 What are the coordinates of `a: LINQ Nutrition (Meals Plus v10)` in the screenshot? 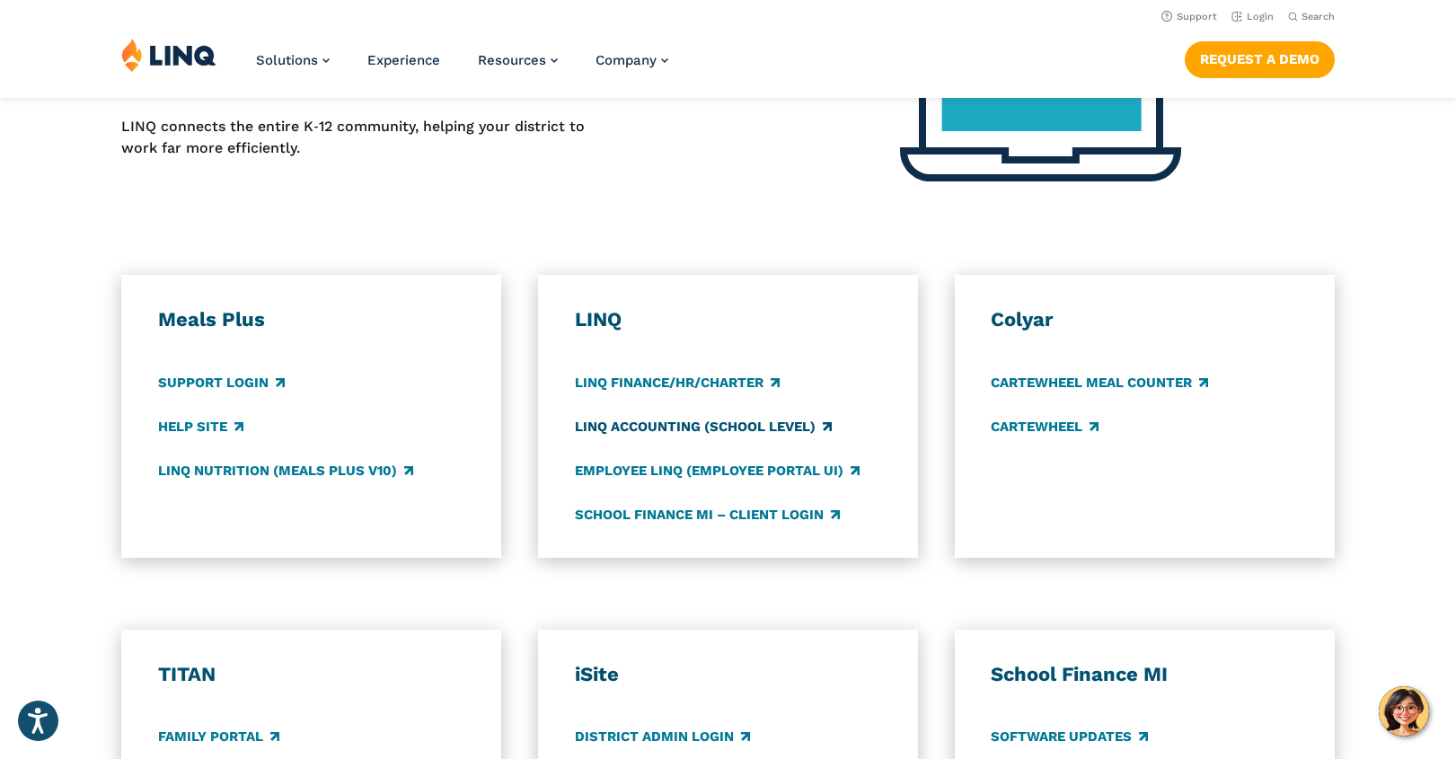 It's located at (286, 471).